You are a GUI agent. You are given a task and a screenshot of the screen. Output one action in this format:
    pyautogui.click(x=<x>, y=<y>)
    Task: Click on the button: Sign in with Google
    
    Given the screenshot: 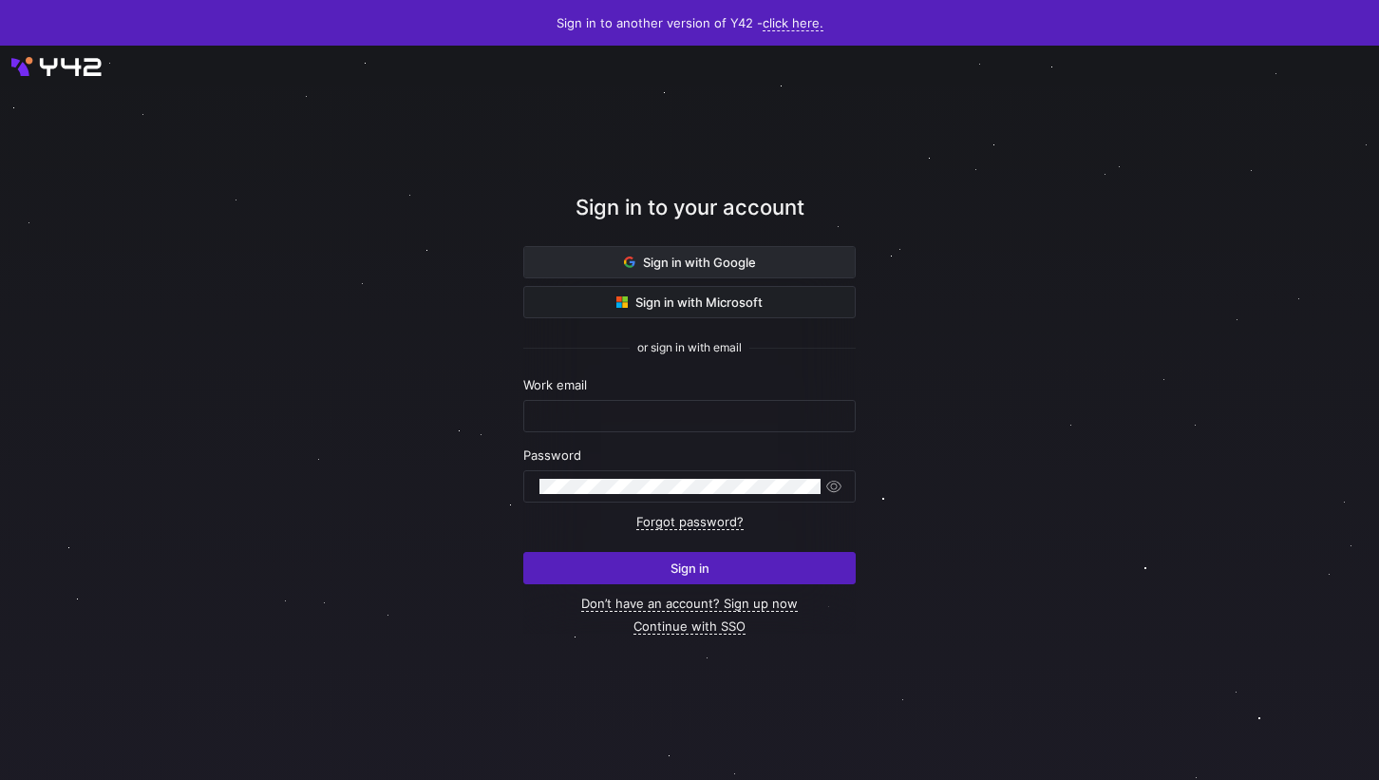 What is the action you would take?
    pyautogui.click(x=690, y=262)
    